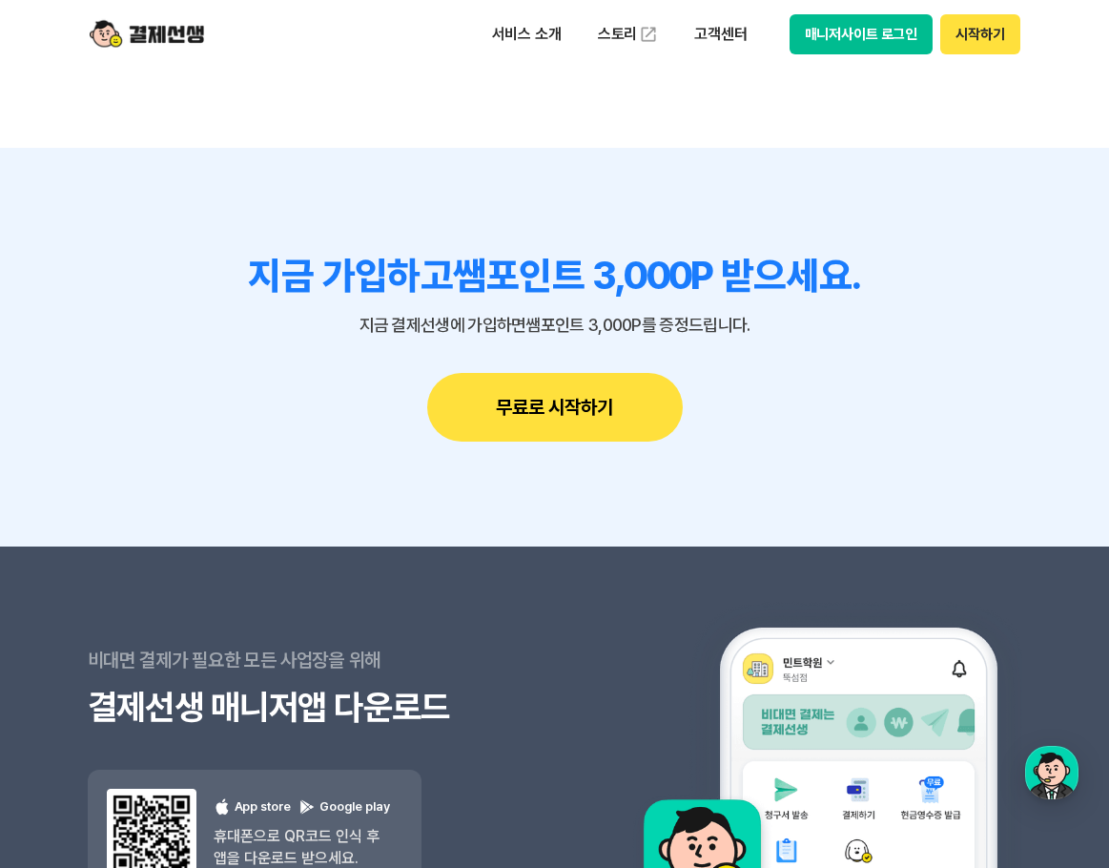  What do you see at coordinates (66, 641) in the screenshot?
I see `span: 홈` at bounding box center [66, 641].